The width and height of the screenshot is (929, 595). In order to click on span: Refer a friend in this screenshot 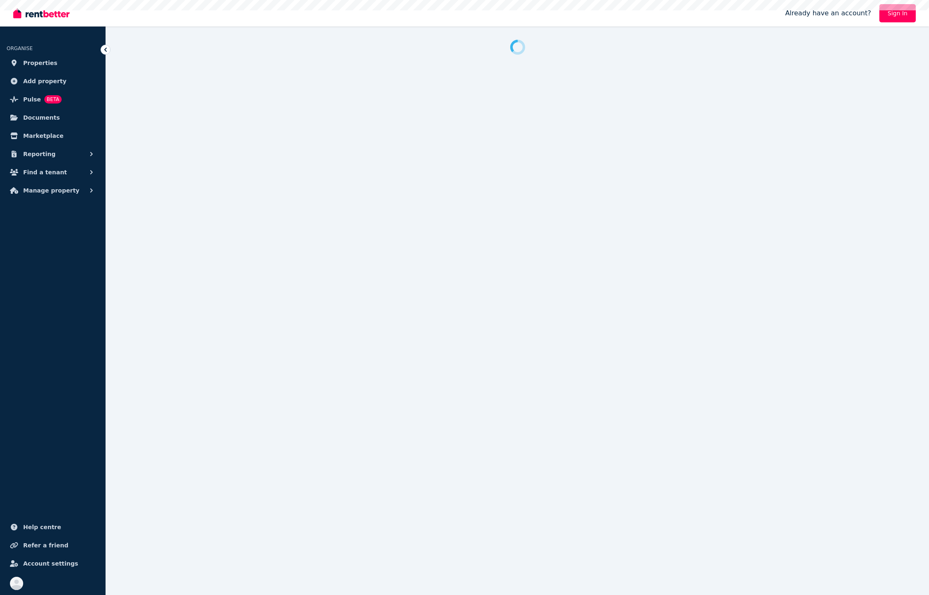, I will do `click(46, 545)`.